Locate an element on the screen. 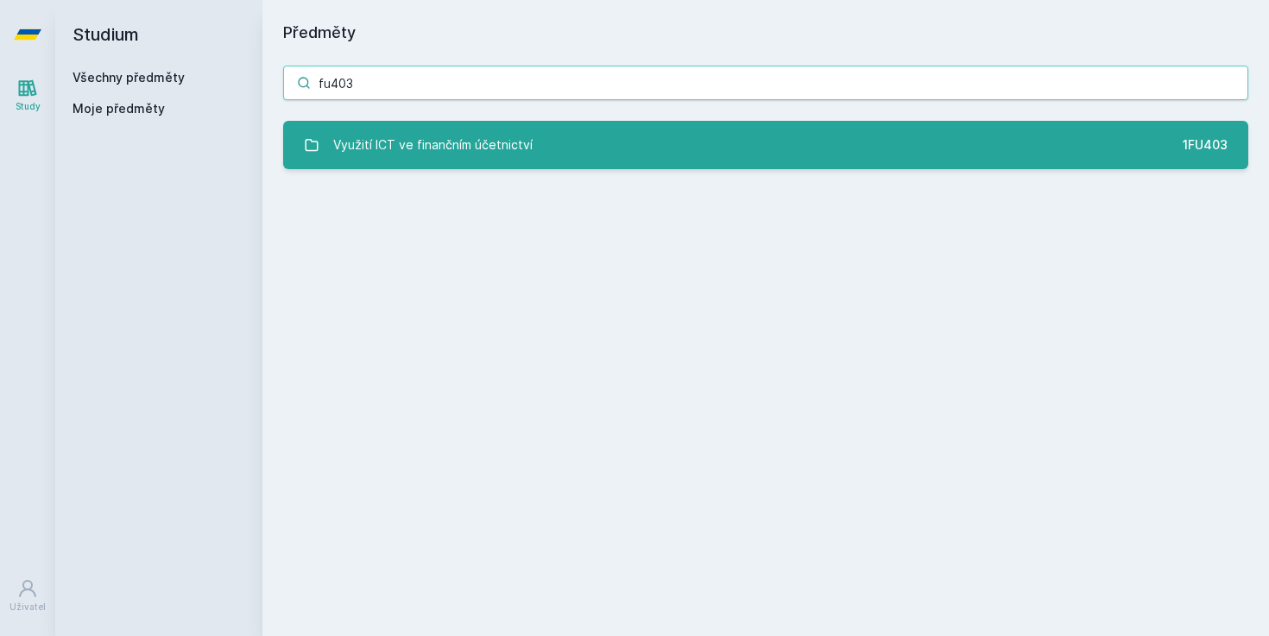 The height and width of the screenshot is (636, 1269). a: Využití ICT ve finančním účetnictví 1FU403 is located at coordinates (766, 145).